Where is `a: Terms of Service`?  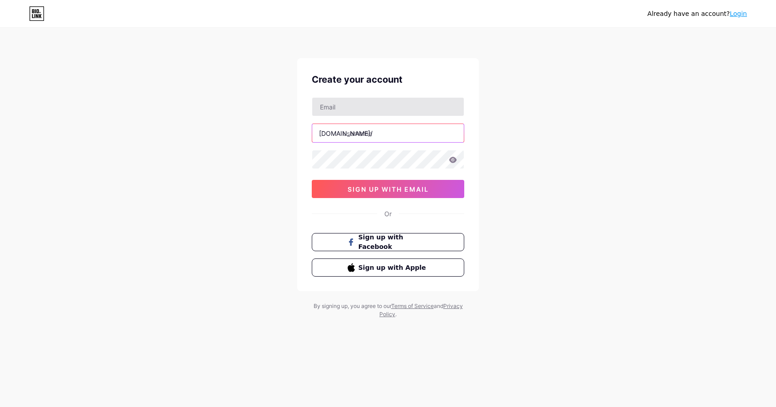
a: Terms of Service is located at coordinates (413, 306).